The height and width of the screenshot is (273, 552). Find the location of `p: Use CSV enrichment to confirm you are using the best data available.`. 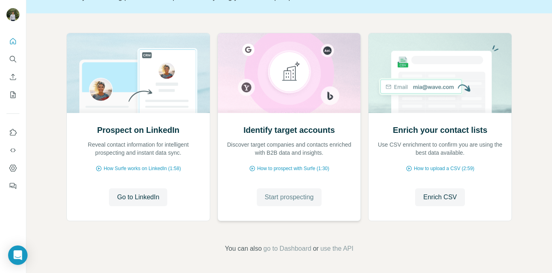

p: Use CSV enrichment to confirm you are using the best data available. is located at coordinates (440, 149).